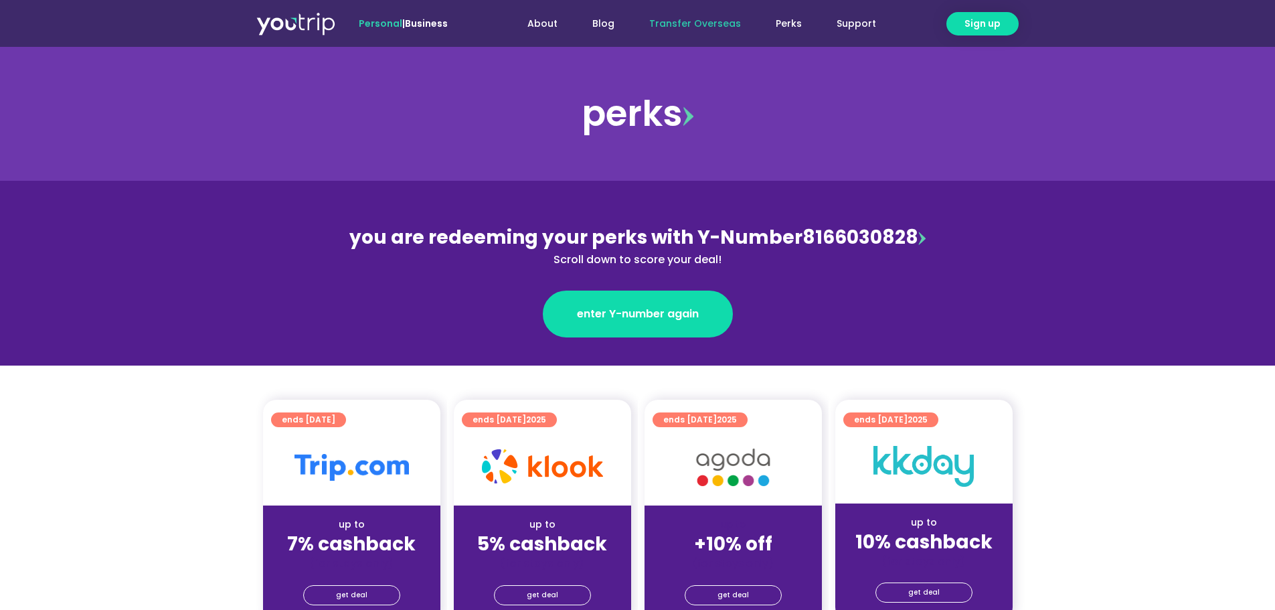  What do you see at coordinates (638, 260) in the screenshot?
I see `div: Scroll down to score your deal!` at bounding box center [638, 260].